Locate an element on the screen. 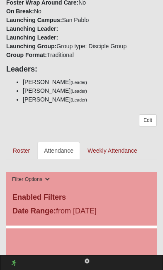  a: Weekly Attendance is located at coordinates (113, 150).